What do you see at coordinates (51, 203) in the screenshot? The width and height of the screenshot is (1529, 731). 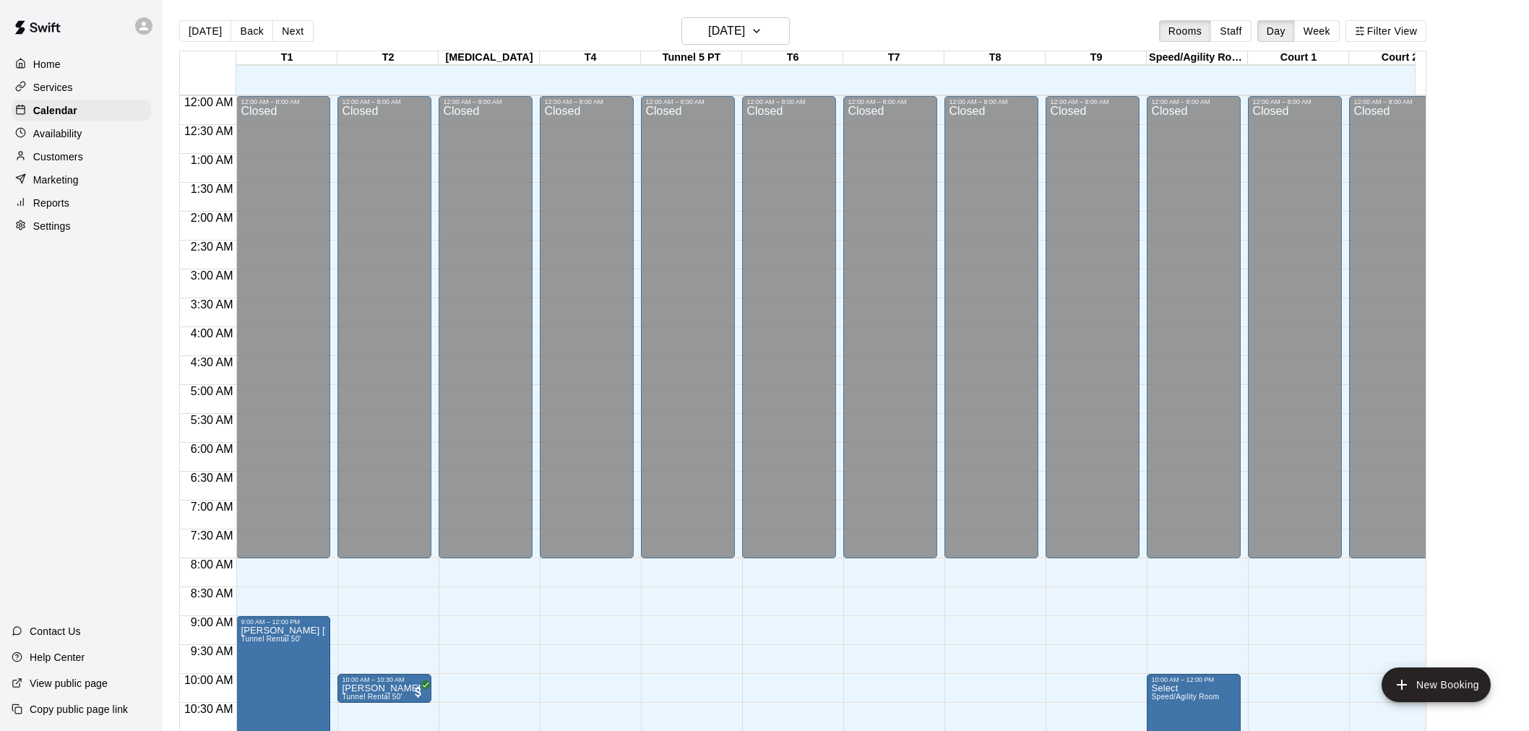 I see `p: Reports` at bounding box center [51, 203].